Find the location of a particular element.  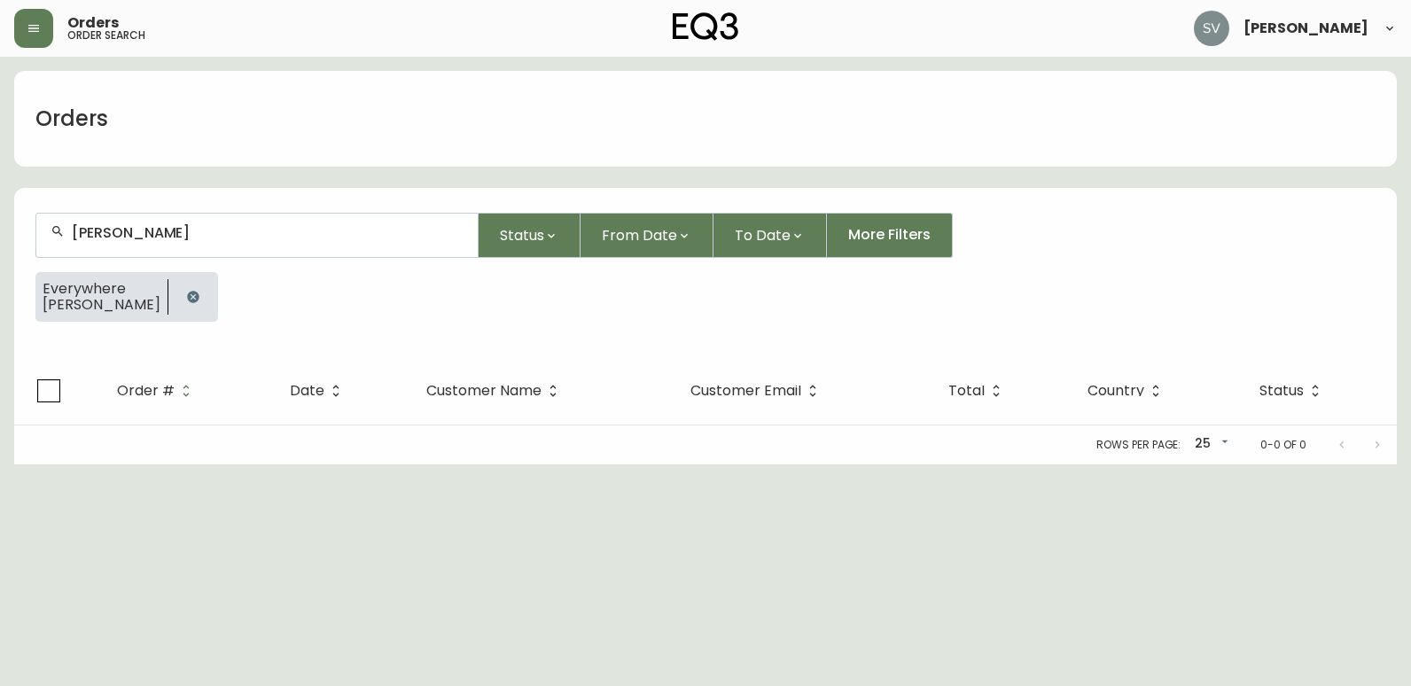

img: logo is located at coordinates (706, 27).